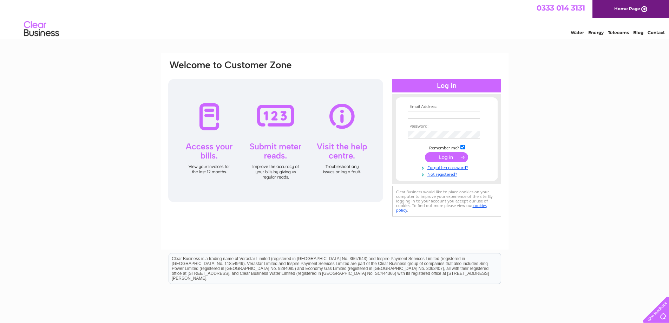 Image resolution: width=669 pixels, height=323 pixels. What do you see at coordinates (596, 32) in the screenshot?
I see `a: Energy` at bounding box center [596, 32].